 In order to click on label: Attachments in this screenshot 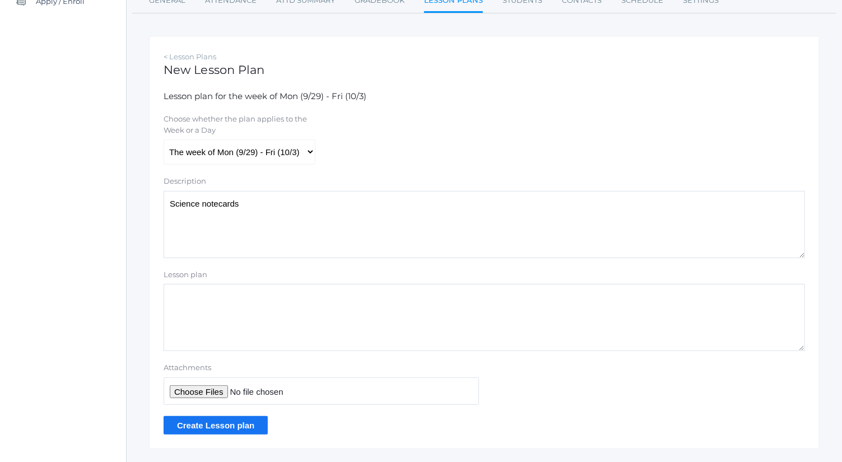, I will do `click(321, 368)`.